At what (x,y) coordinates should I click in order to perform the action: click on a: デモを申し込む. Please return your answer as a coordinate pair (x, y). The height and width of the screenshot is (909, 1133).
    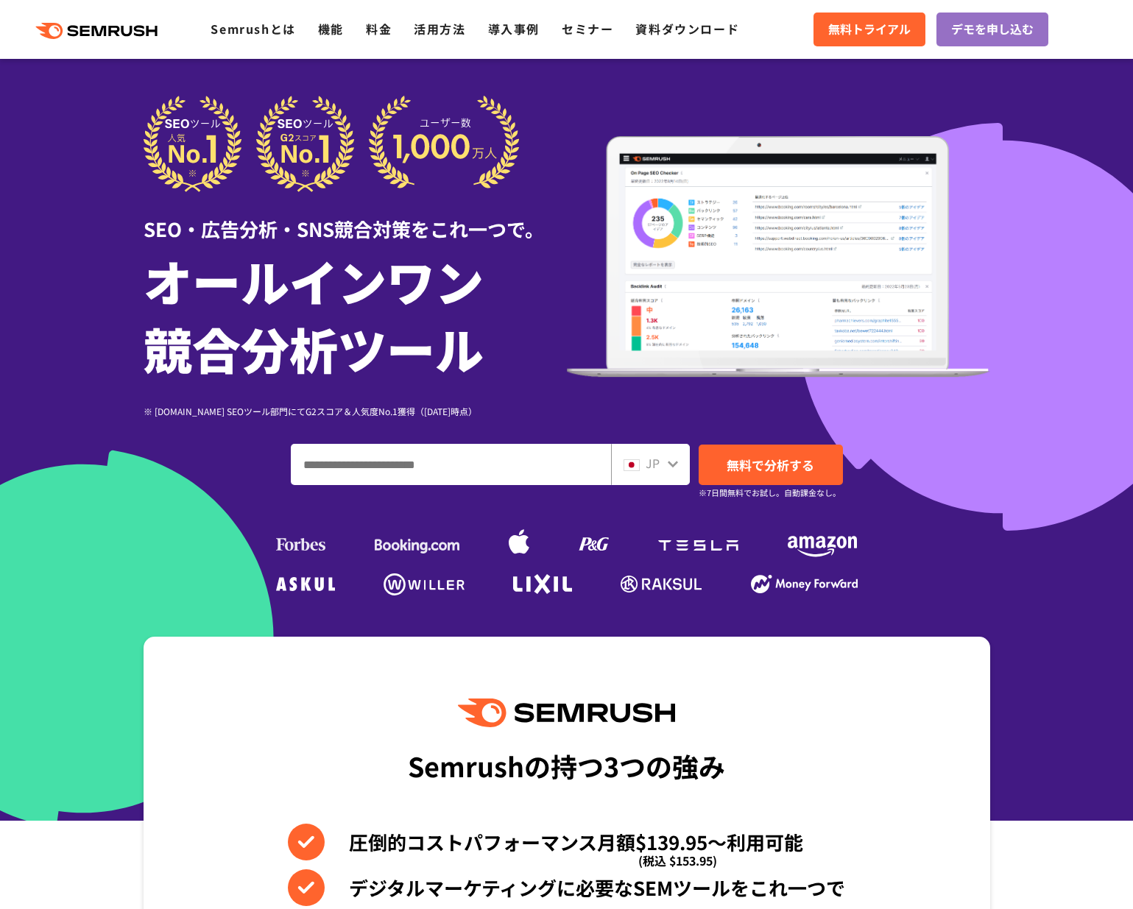
    Looking at the image, I should click on (992, 29).